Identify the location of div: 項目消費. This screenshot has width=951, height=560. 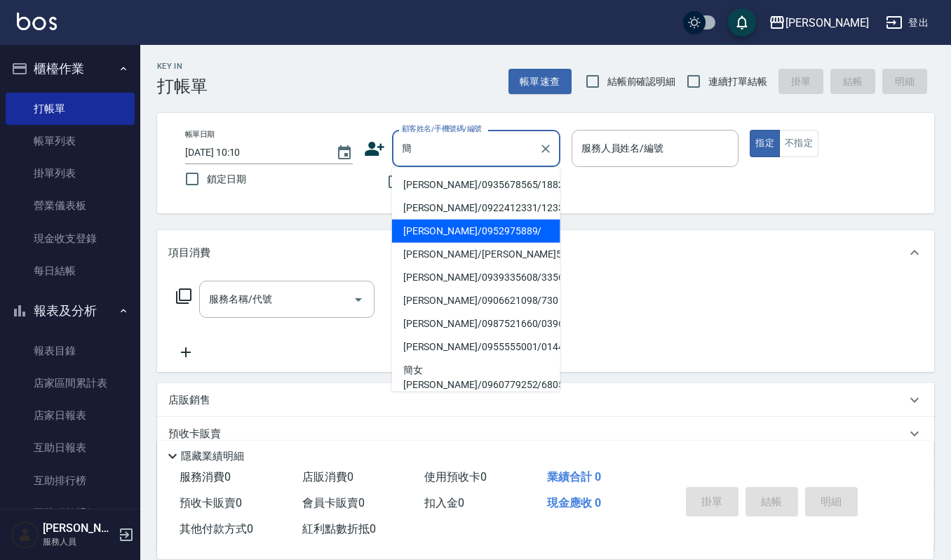
(546, 252).